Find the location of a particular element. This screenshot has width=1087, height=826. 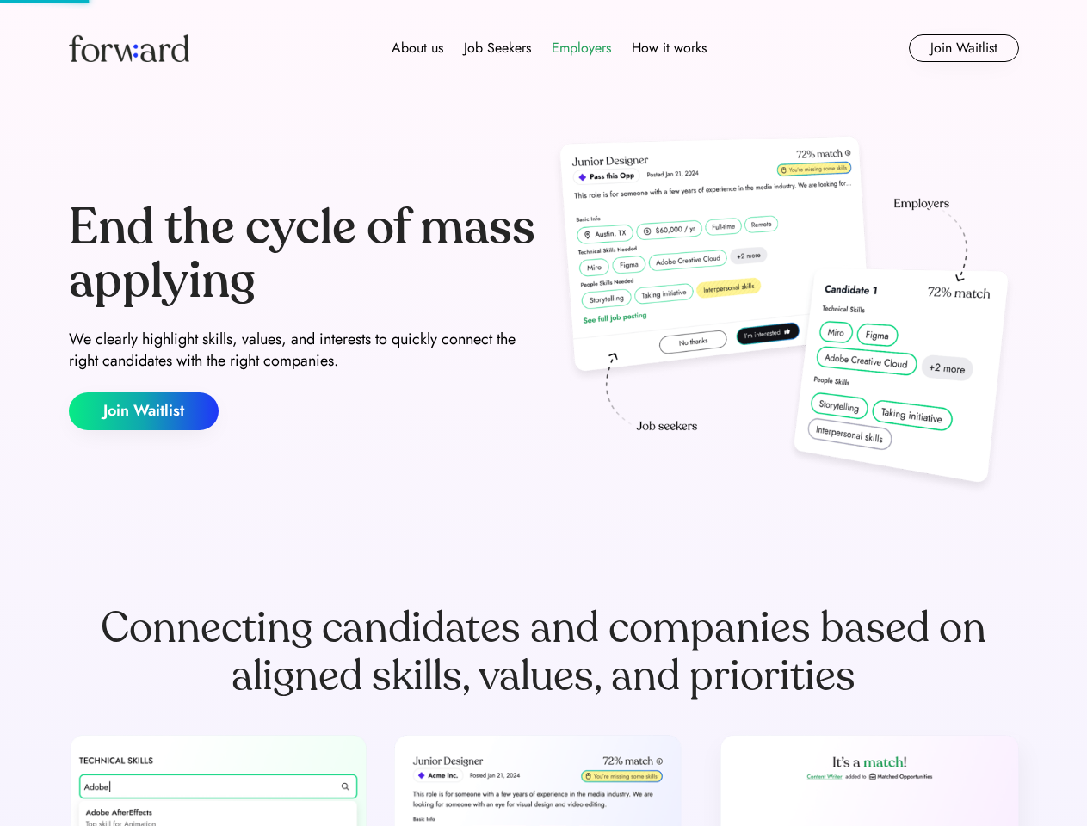

div: Job Seekers is located at coordinates (498, 48).